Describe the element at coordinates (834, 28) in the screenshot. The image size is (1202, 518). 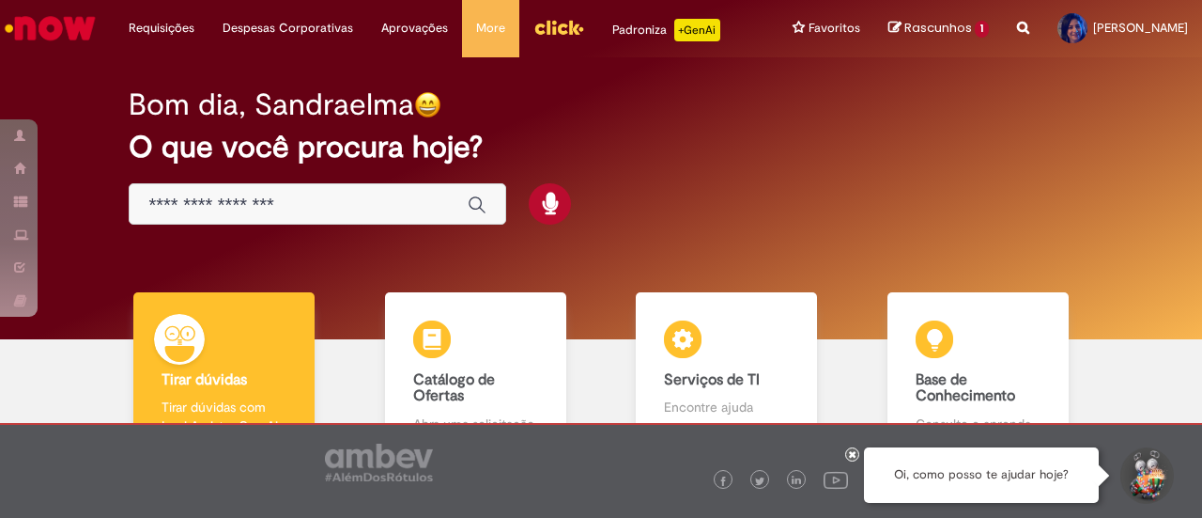
I see `span: Favoritos` at that location.